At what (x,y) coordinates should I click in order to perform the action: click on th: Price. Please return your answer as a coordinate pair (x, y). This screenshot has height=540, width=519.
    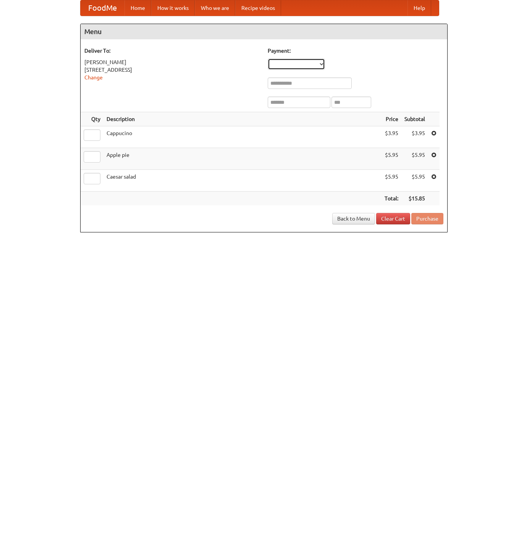
    Looking at the image, I should click on (391, 119).